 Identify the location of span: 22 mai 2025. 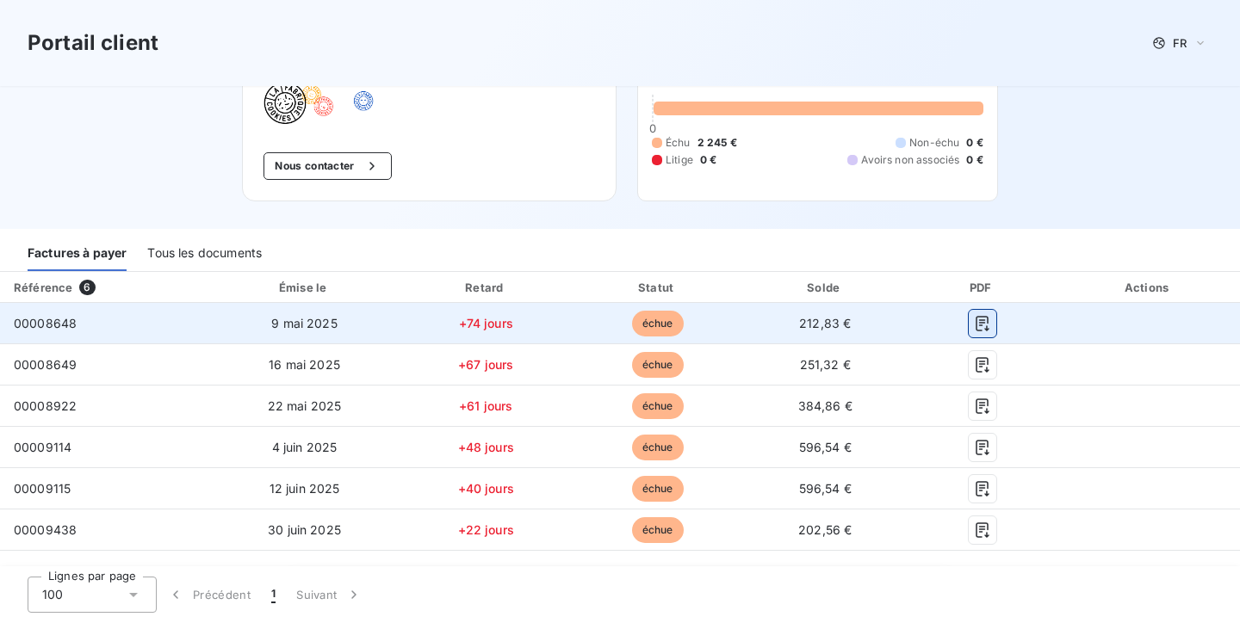
(305, 406).